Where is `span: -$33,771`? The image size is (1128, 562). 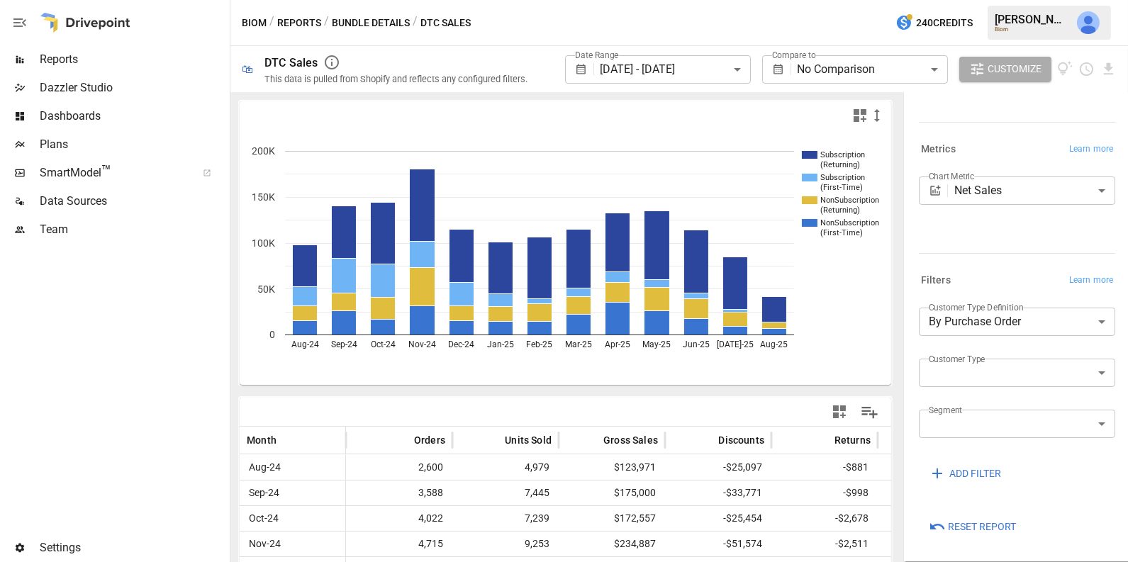
span: -$33,771 is located at coordinates (718, 493).